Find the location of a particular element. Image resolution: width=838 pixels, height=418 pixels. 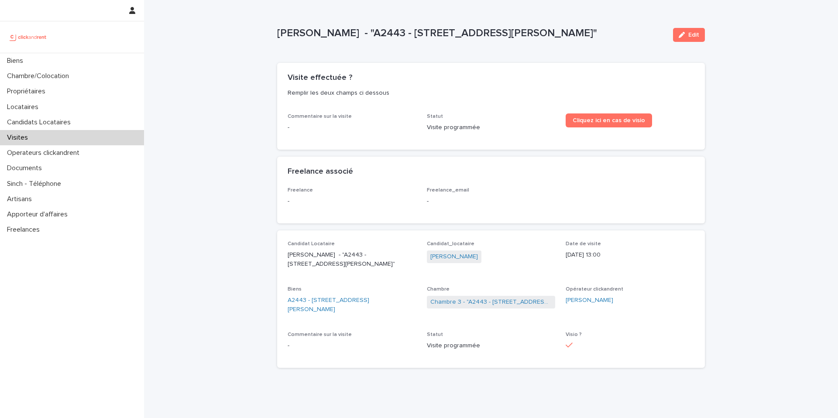

p: Locataires is located at coordinates (24, 107).